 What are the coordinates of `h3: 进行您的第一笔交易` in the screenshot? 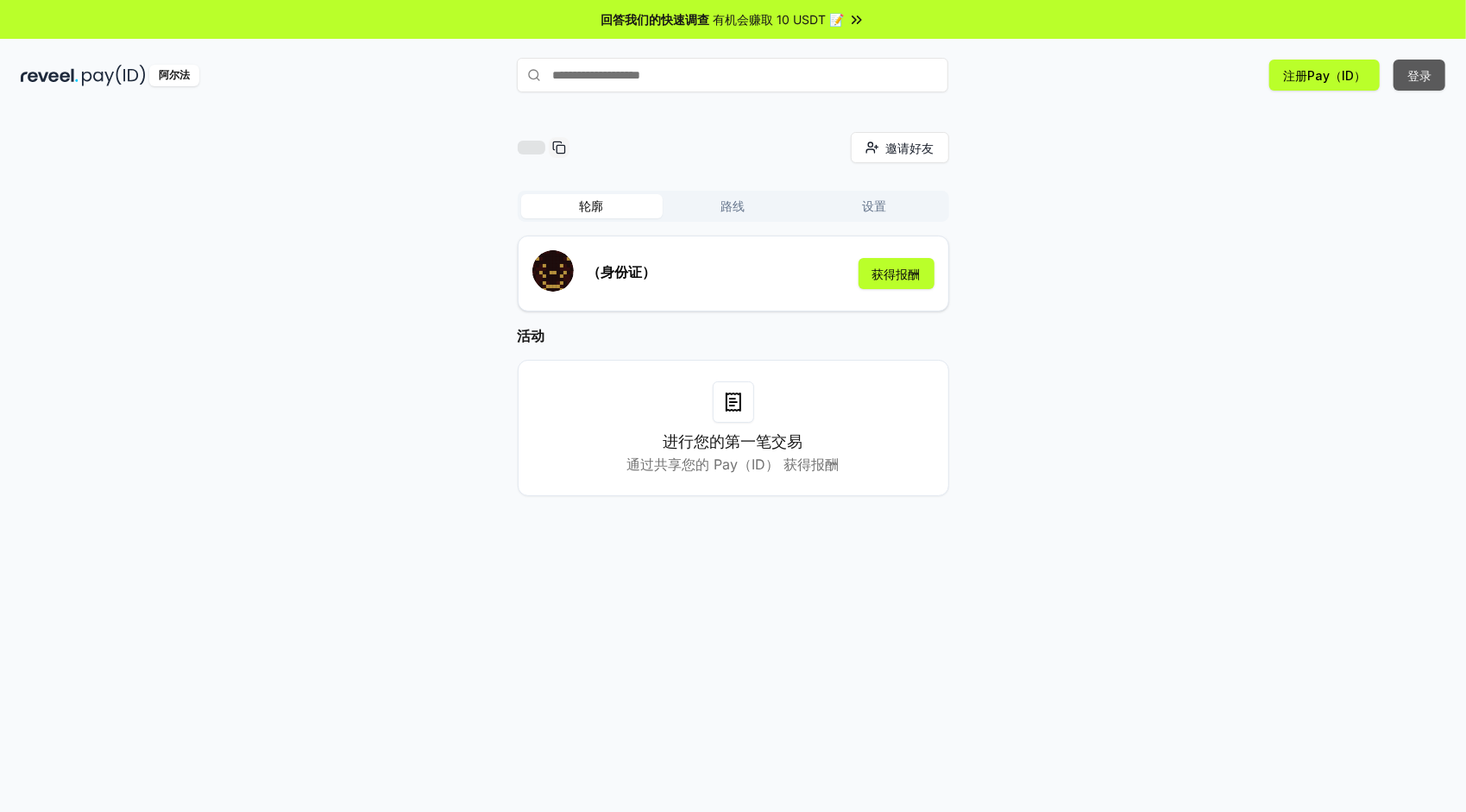 It's located at (734, 442).